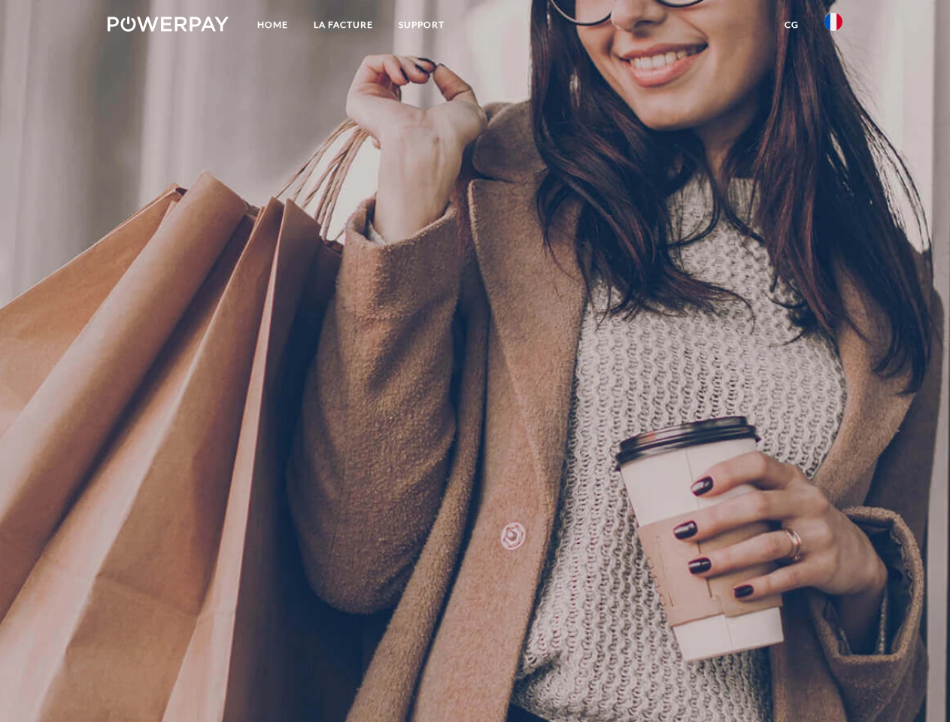 This screenshot has height=722, width=950. What do you see at coordinates (272, 25) in the screenshot?
I see `a: Home` at bounding box center [272, 25].